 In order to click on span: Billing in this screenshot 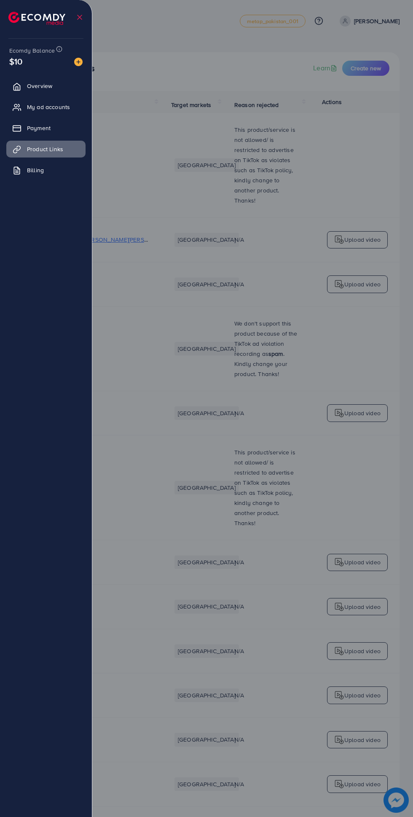, I will do `click(35, 170)`.